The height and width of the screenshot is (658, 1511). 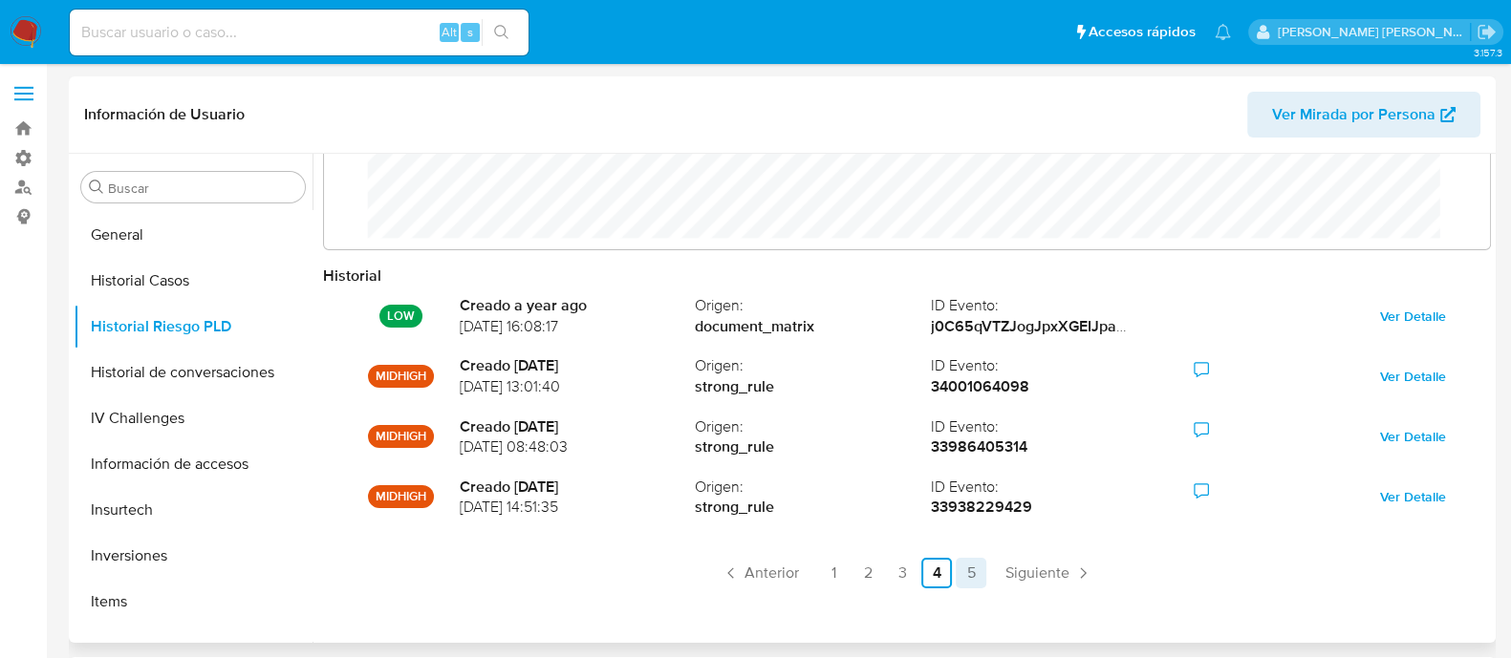 I want to click on button: IV Challenges, so click(x=193, y=419).